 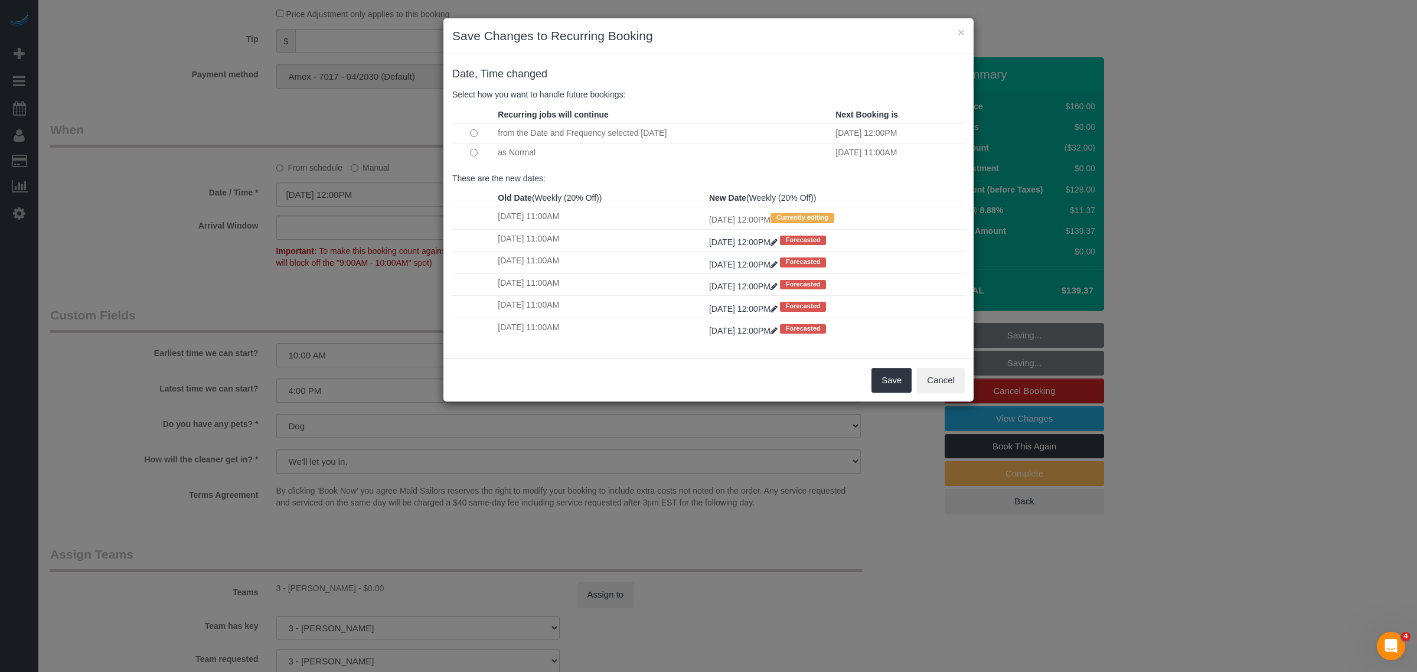 What do you see at coordinates (709, 94) in the screenshot?
I see `p: Select how you want to handle future bookings:` at bounding box center [709, 94].